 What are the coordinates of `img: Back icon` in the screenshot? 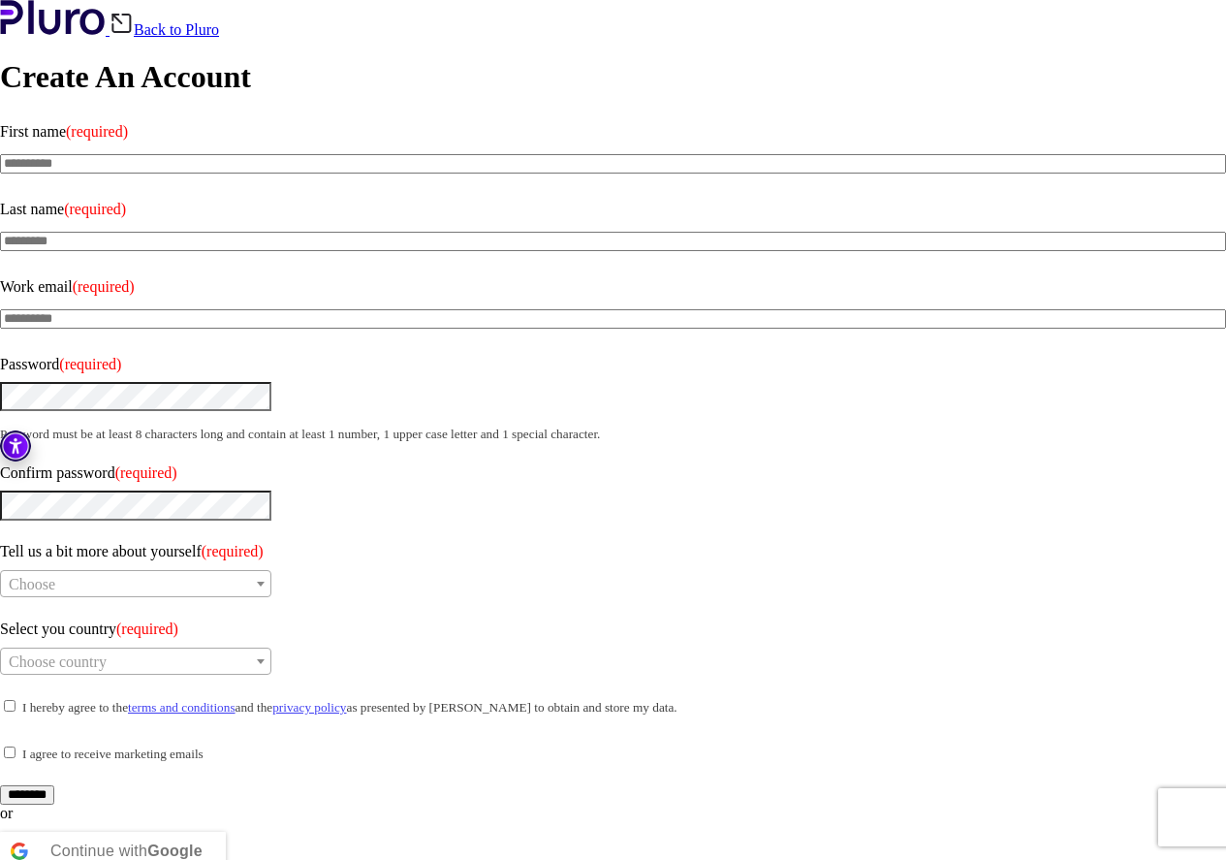 It's located at (121, 23).